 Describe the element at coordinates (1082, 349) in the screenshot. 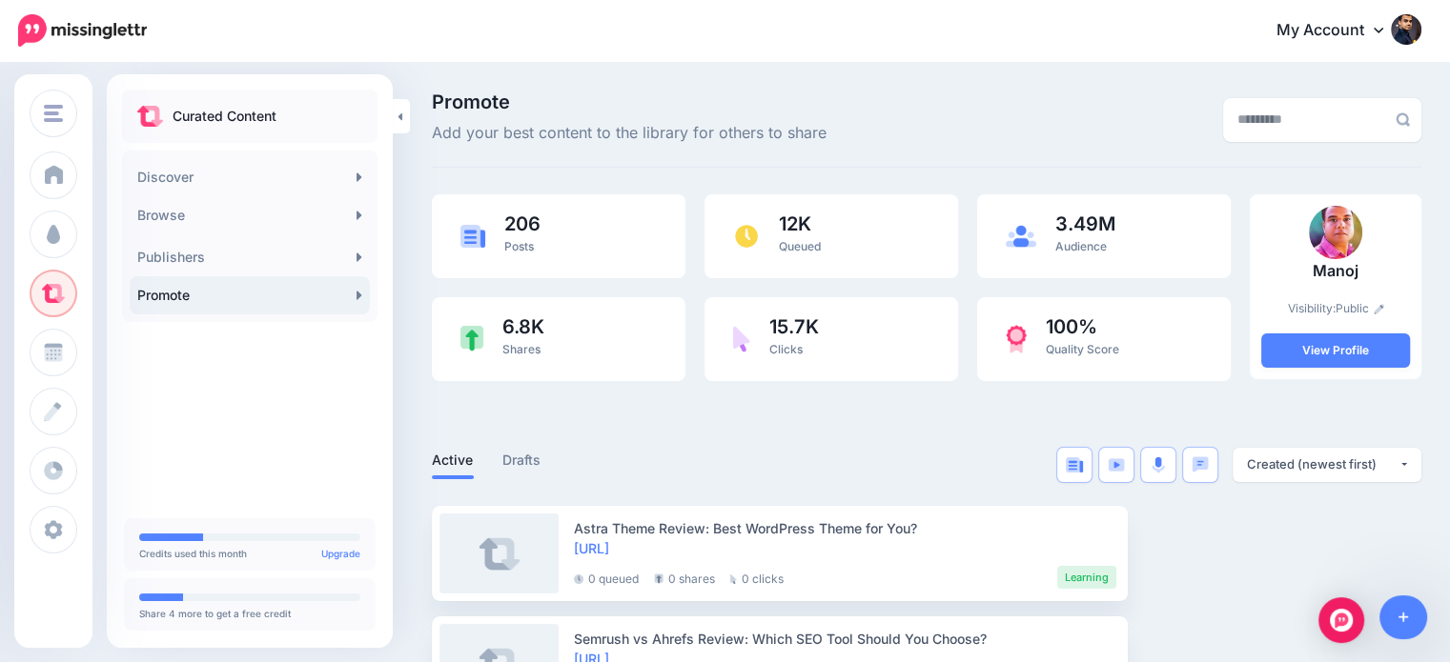

I see `span: Quality Score` at that location.